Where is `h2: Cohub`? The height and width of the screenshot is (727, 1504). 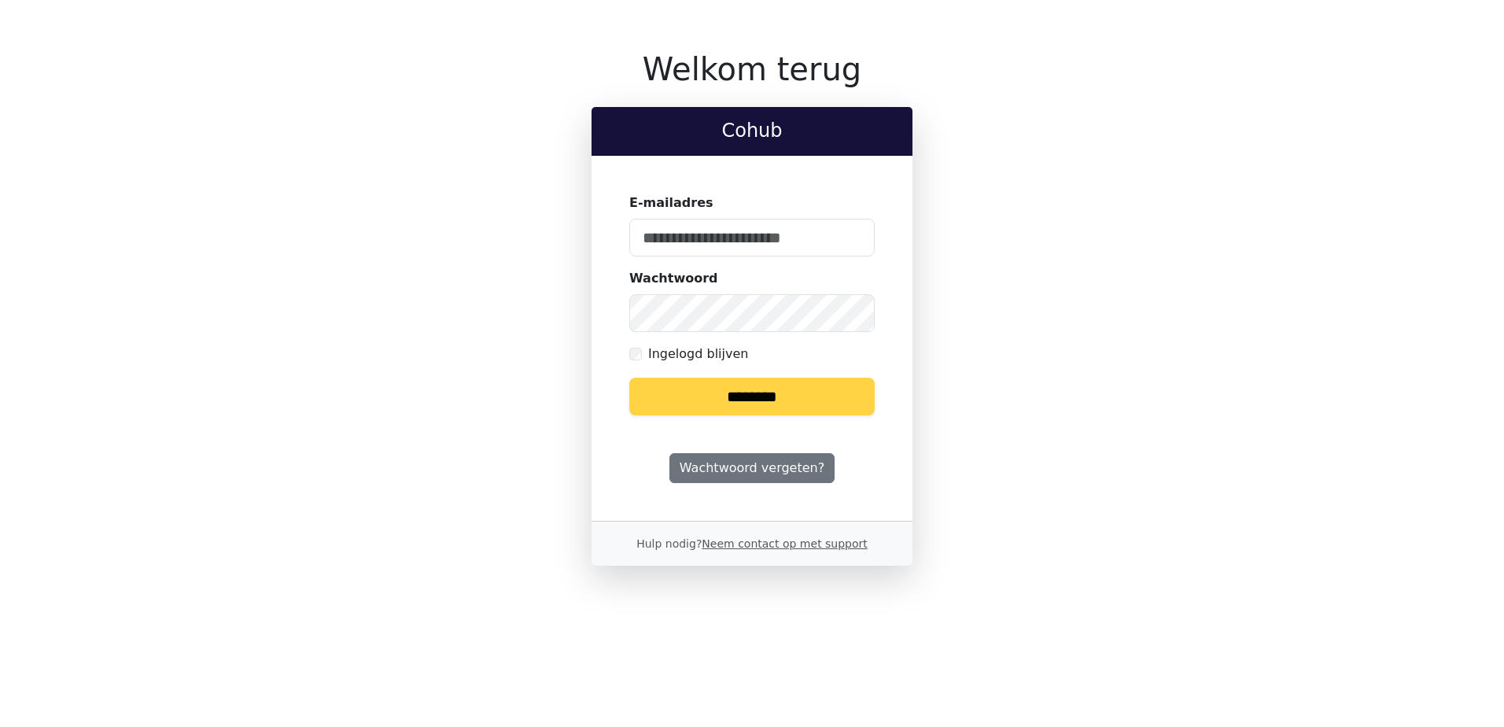
h2: Cohub is located at coordinates (752, 131).